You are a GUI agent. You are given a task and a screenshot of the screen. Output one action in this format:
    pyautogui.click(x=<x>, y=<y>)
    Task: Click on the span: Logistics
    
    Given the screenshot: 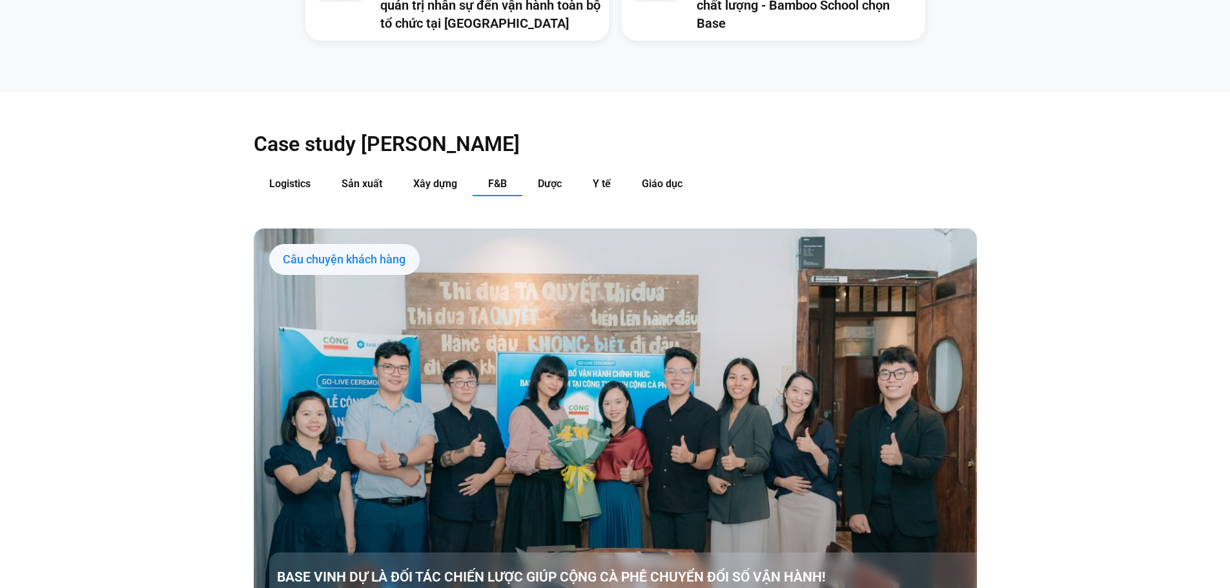 What is the action you would take?
    pyautogui.click(x=290, y=183)
    